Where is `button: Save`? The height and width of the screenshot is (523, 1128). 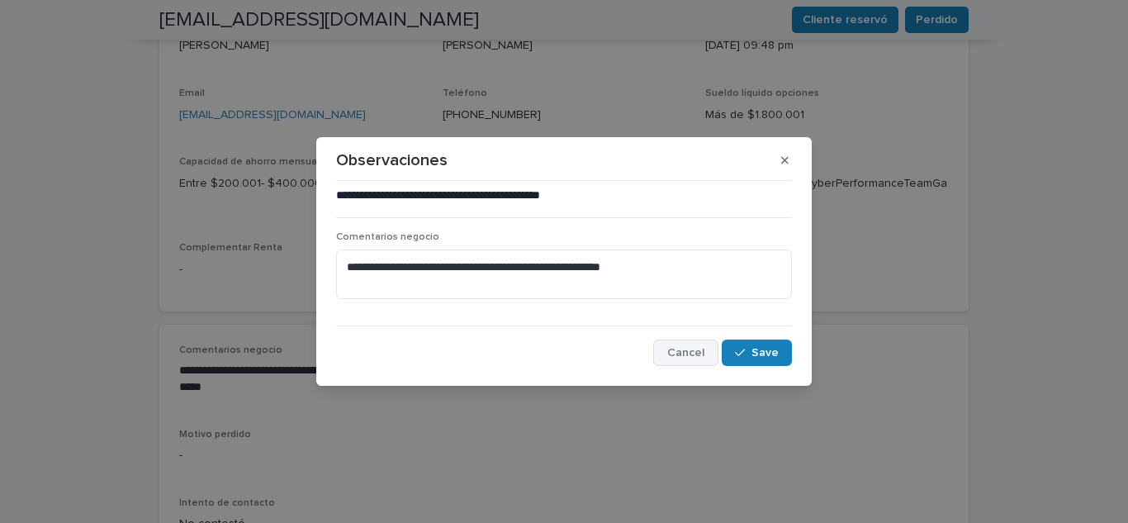 button: Save is located at coordinates (756, 353).